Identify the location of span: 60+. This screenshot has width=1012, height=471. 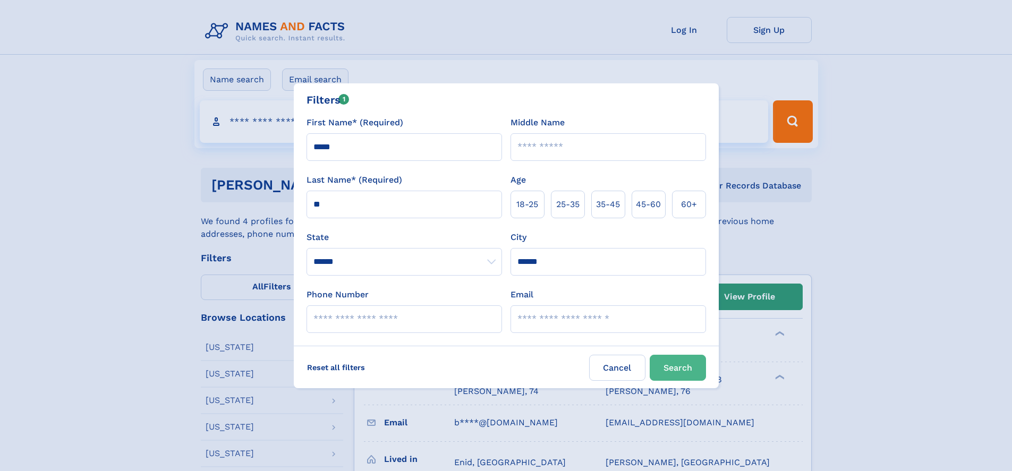
(689, 205).